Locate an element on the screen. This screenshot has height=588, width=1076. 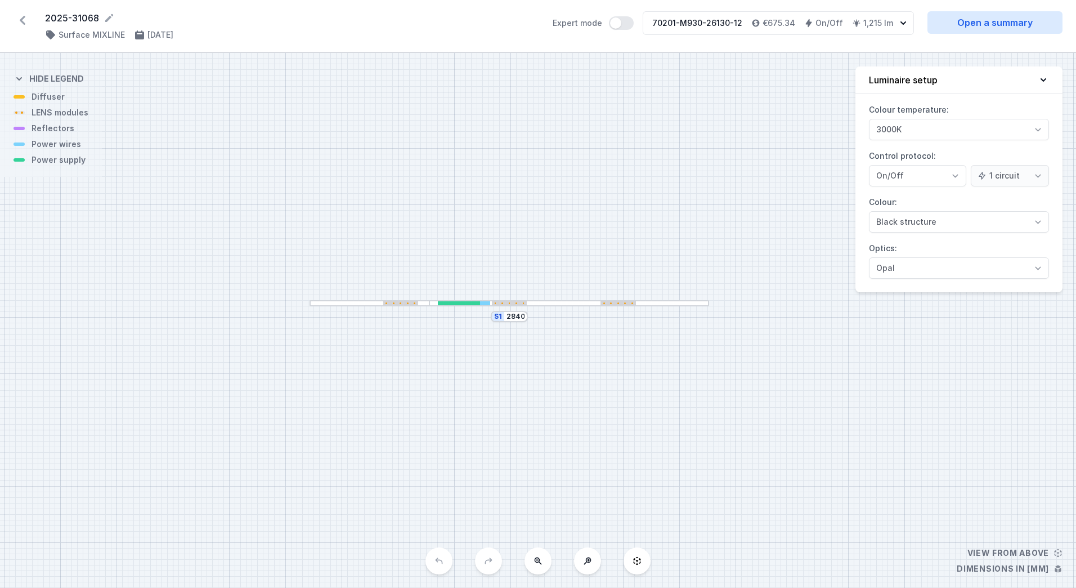
button: Hide legend is located at coordinates (48, 78).